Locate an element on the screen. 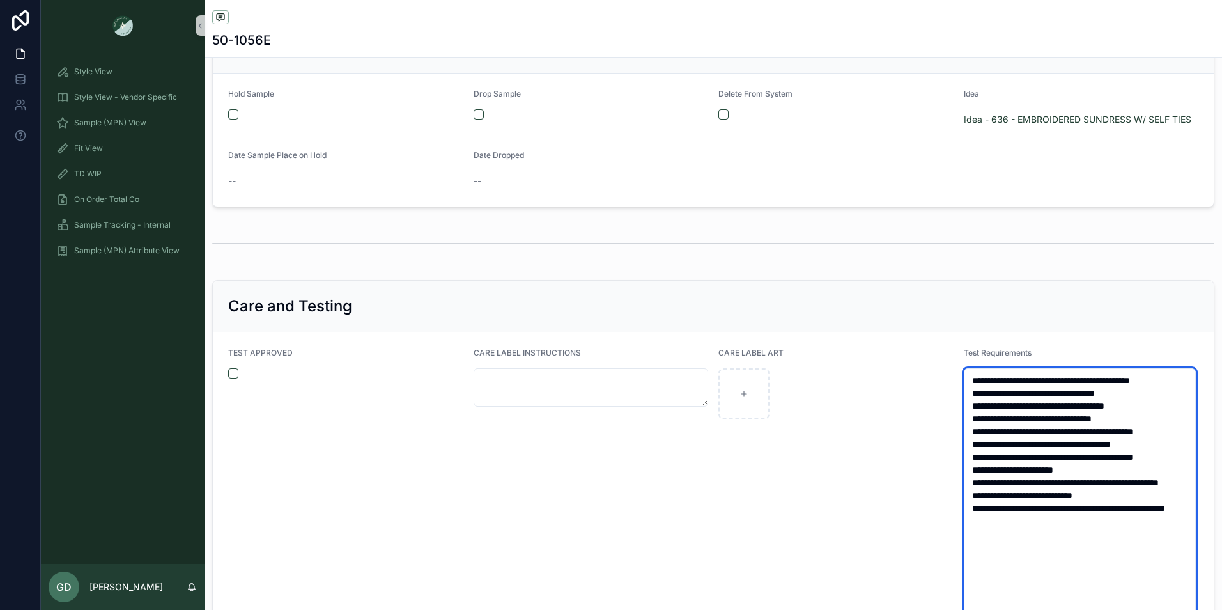 The height and width of the screenshot is (610, 1222). span: Sample Tracking - Internal is located at coordinates (122, 225).